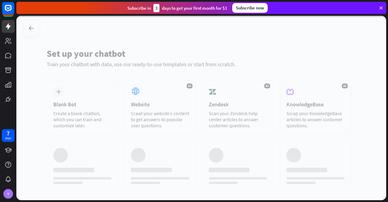  I want to click on div: Subscribe now, so click(250, 8).